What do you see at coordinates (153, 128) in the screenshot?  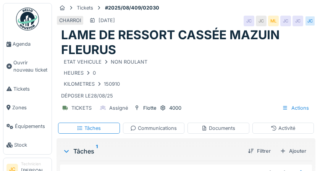 I see `div: Communications` at bounding box center [153, 128].